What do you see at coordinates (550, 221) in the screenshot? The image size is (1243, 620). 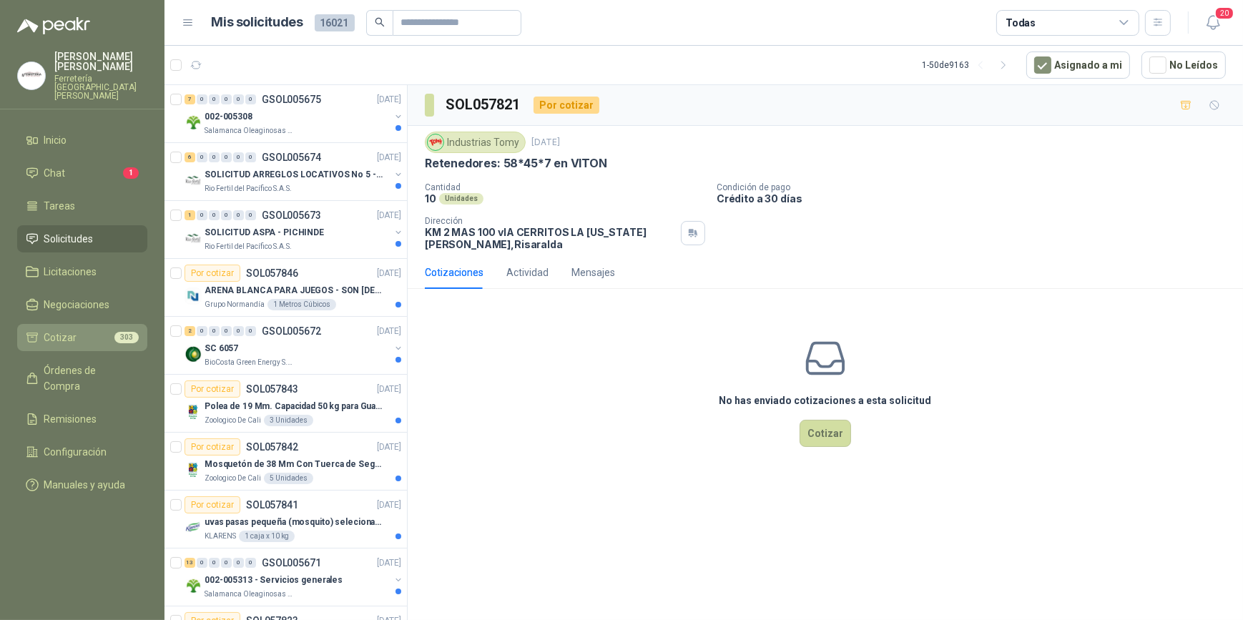 I see `p: Dirección` at bounding box center [550, 221].